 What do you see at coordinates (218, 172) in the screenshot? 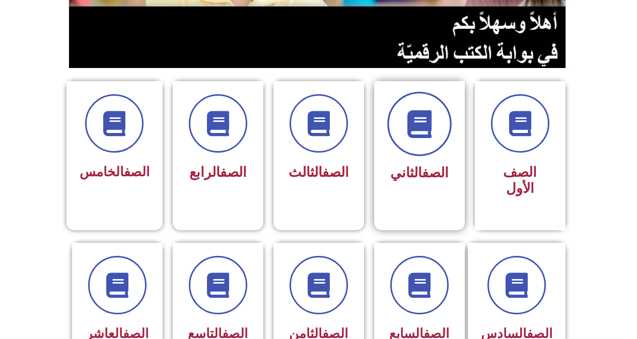
I see `span: الرابع` at bounding box center [218, 172].